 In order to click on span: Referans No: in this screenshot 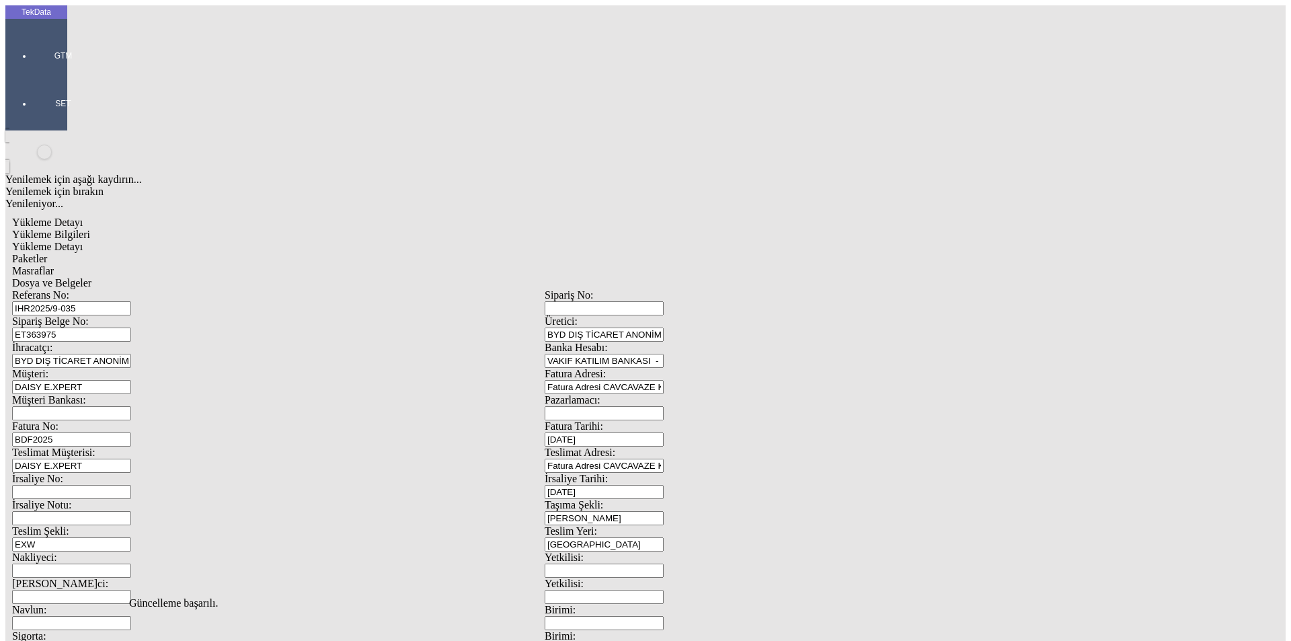, I will do `click(40, 295)`.